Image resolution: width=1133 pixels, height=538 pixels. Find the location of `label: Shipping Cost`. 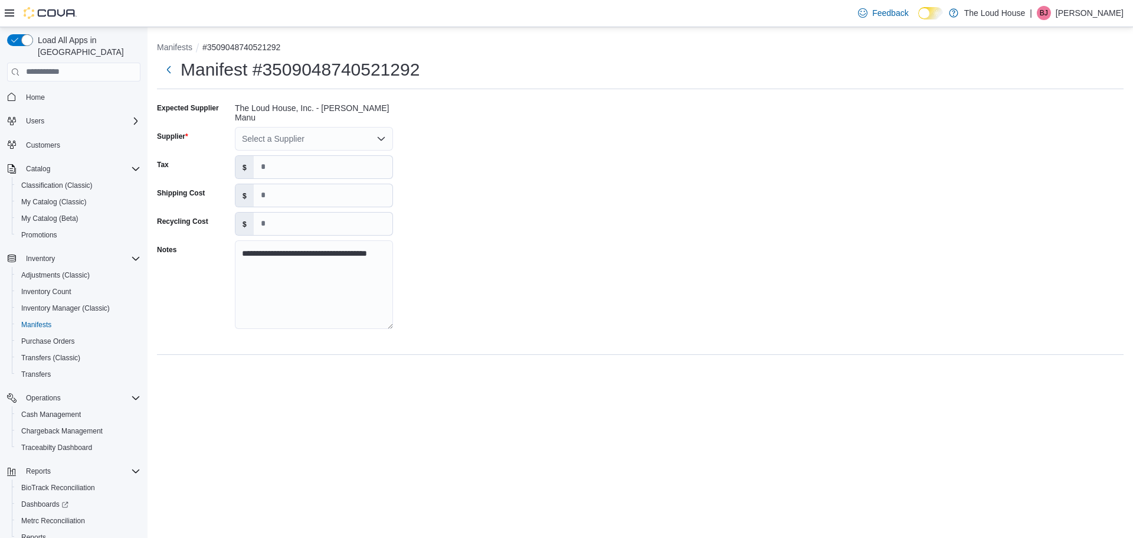

label: Shipping Cost is located at coordinates (181, 193).